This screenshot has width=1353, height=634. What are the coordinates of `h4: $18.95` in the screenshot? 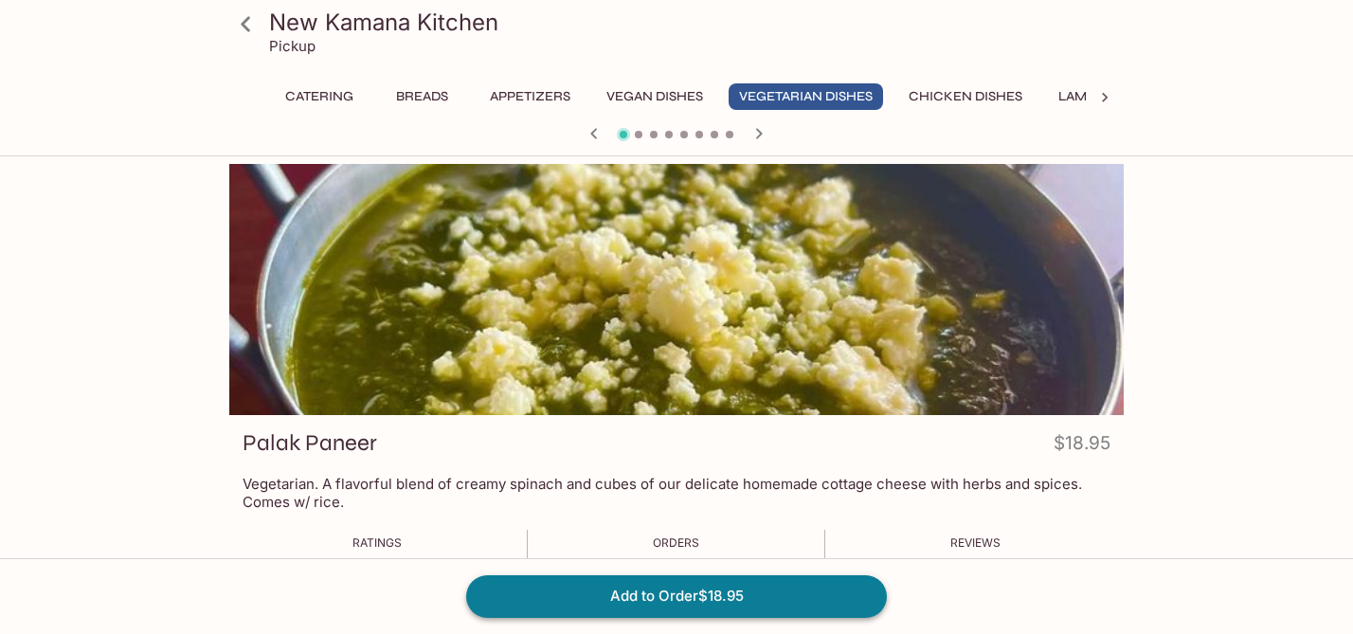 It's located at (1082, 446).